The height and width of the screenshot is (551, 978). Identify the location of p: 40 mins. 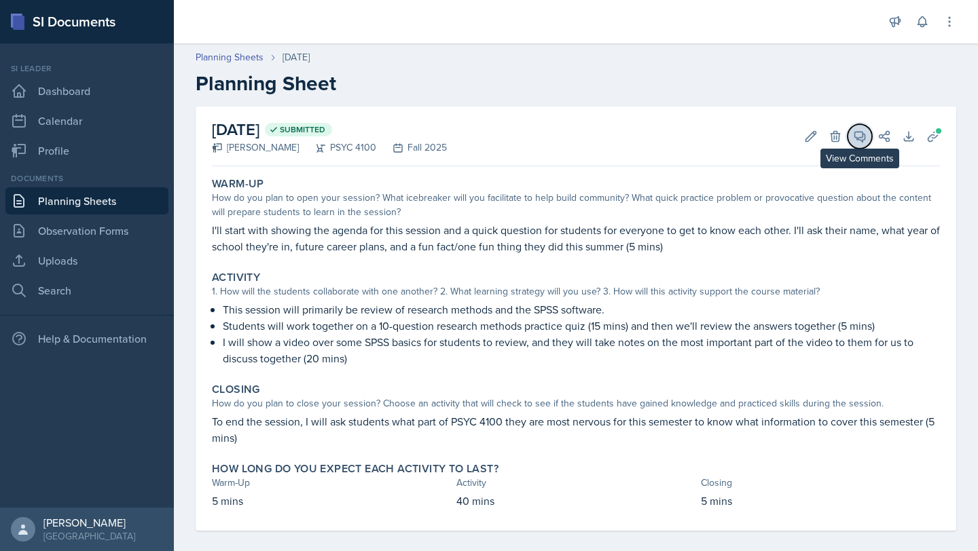
(576, 501).